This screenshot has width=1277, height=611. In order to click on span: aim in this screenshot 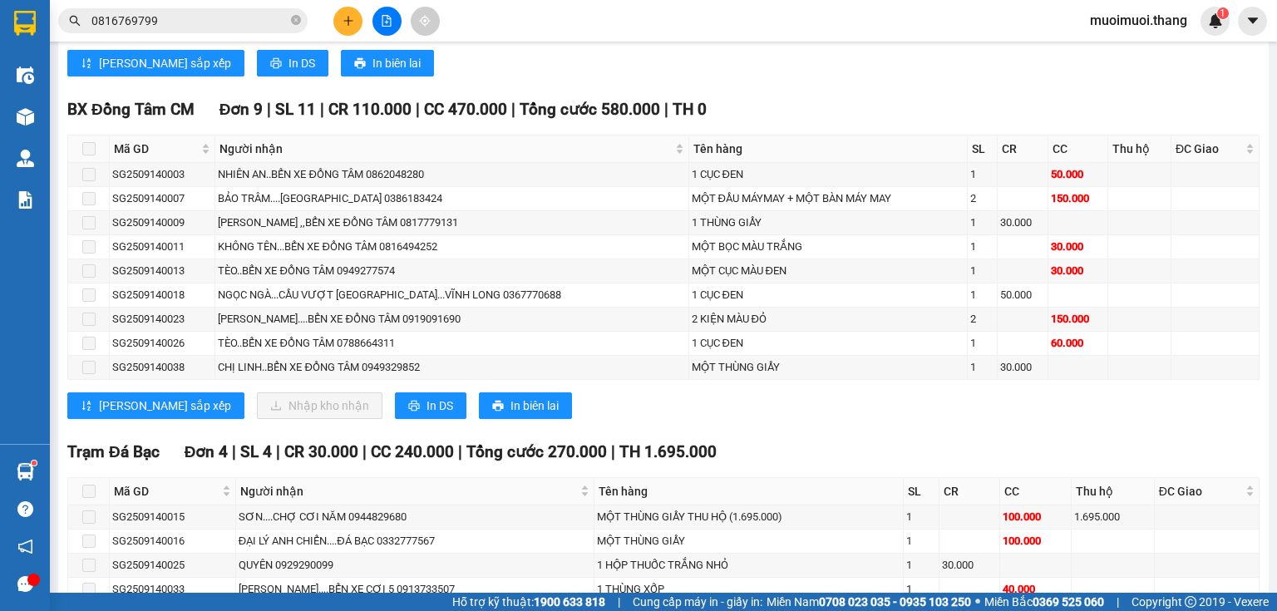, I will do `click(425, 21)`.